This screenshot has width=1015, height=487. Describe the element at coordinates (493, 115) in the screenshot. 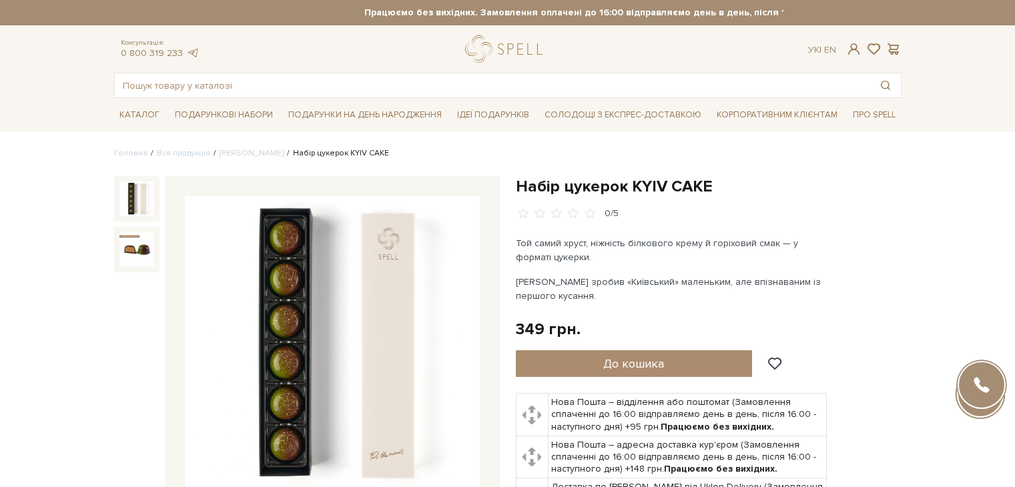

I see `span: Ідеї подарунків` at that location.